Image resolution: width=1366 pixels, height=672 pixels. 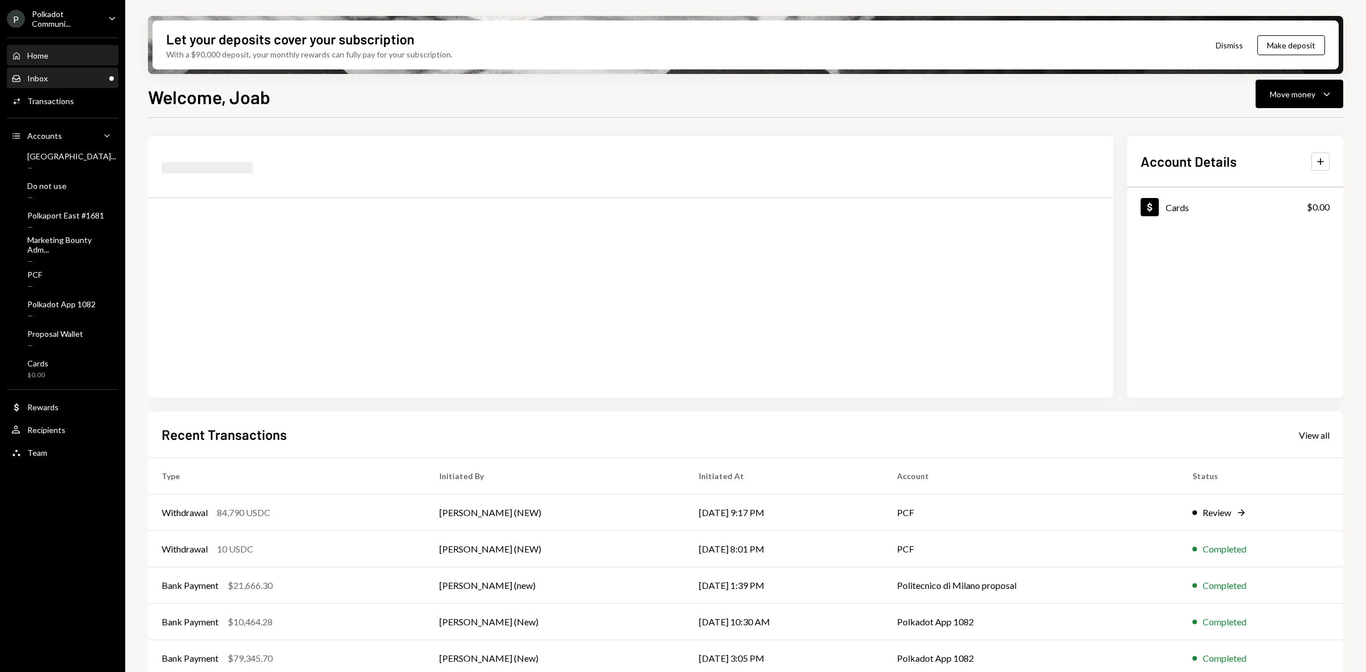 What do you see at coordinates (290, 39) in the screenshot?
I see `div: Let your deposits cover your subscription` at bounding box center [290, 39].